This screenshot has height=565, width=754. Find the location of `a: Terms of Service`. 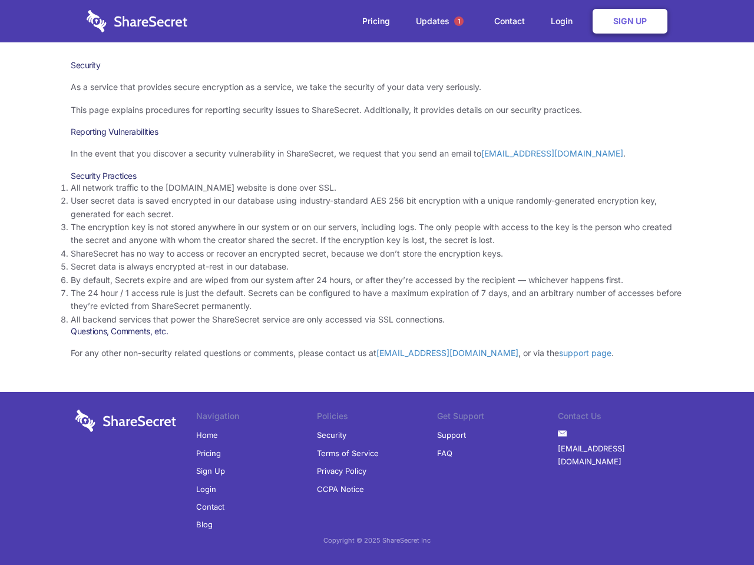

a: Terms of Service is located at coordinates (347, 453).